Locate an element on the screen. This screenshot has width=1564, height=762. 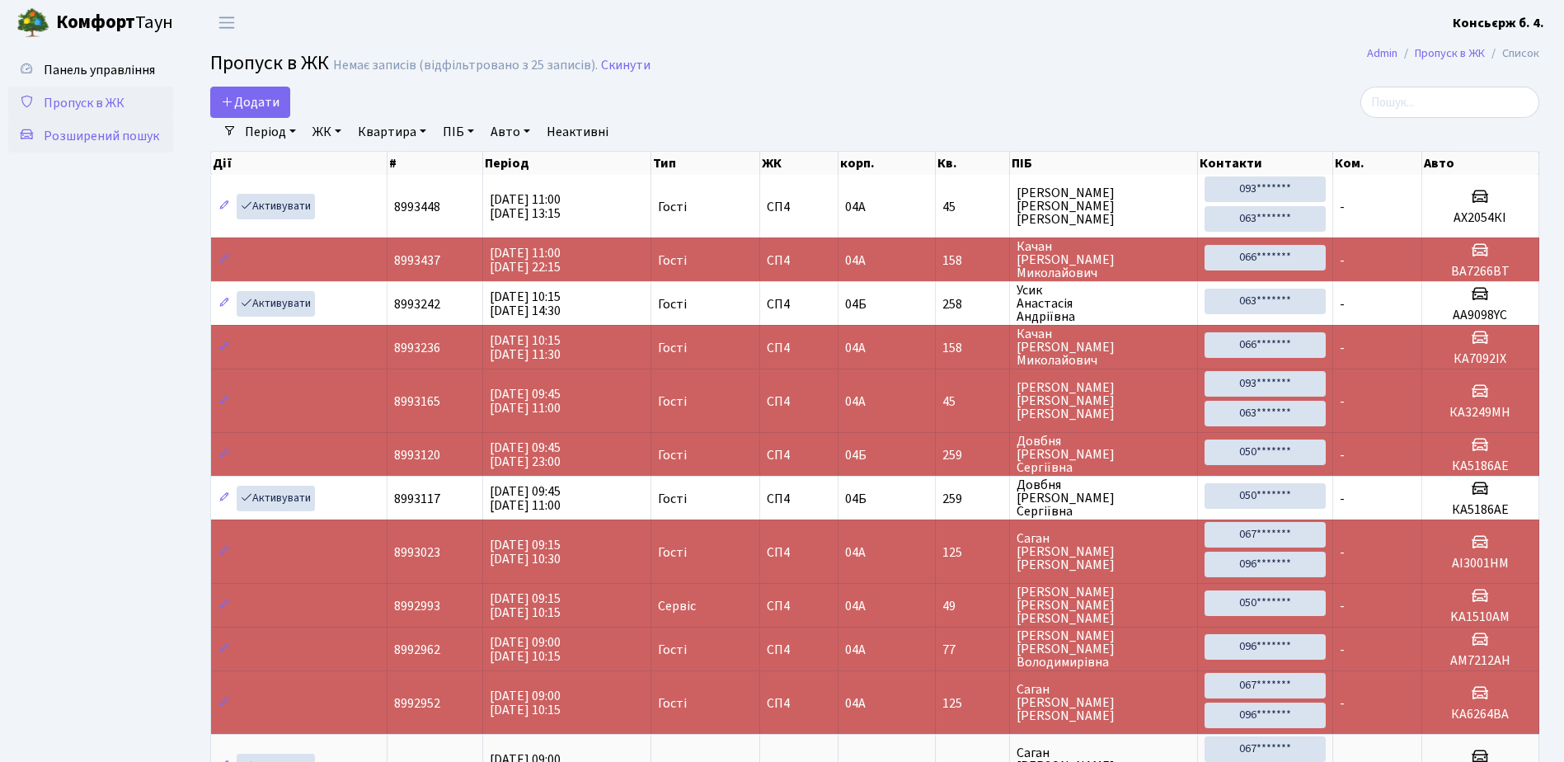
th: Кв. is located at coordinates (973, 163).